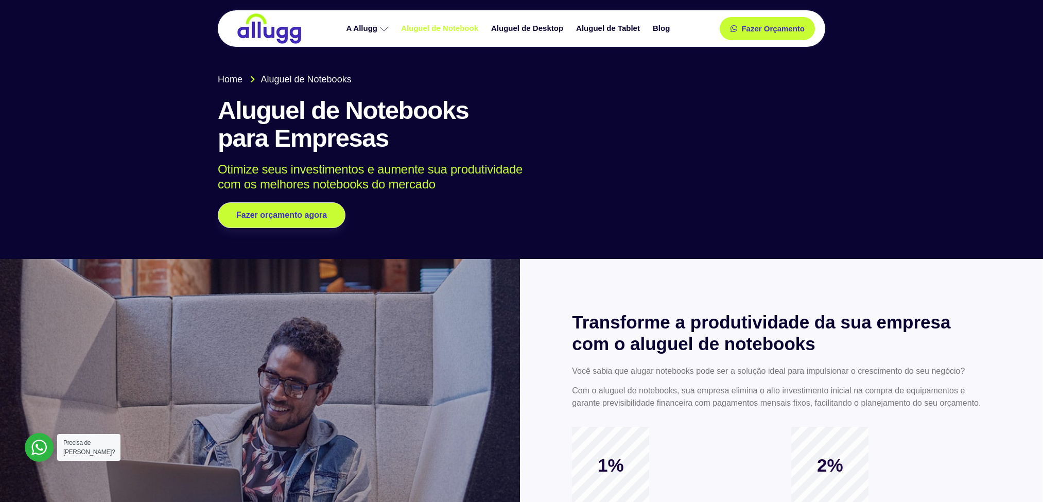  Describe the element at coordinates (830, 465) in the screenshot. I see `span: 2%` at that location.